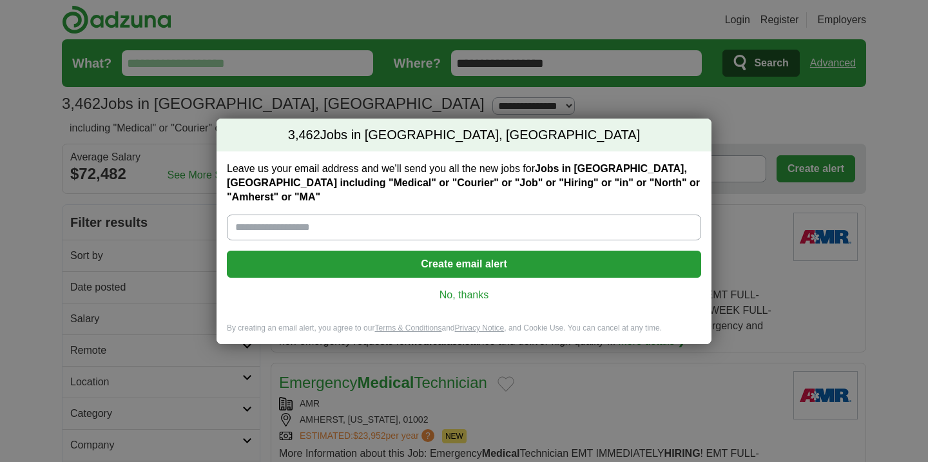  Describe the element at coordinates (464, 295) in the screenshot. I see `a: No, thanks` at that location.